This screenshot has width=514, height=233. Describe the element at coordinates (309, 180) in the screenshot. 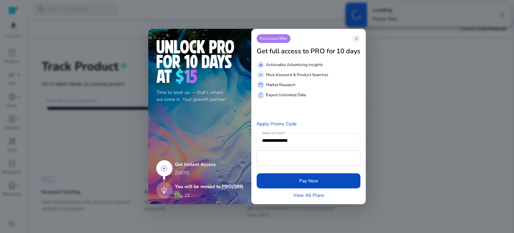

I see `span: Pay Now` at that location.